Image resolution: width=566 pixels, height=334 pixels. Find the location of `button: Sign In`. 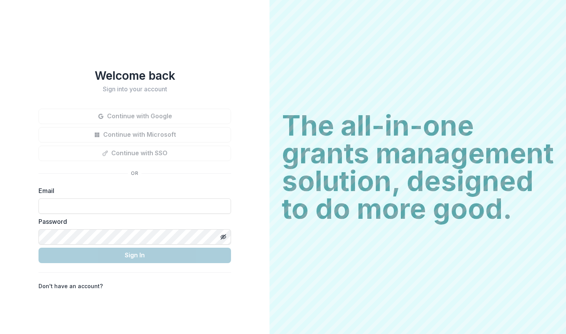

button: Sign In is located at coordinates (135, 255).